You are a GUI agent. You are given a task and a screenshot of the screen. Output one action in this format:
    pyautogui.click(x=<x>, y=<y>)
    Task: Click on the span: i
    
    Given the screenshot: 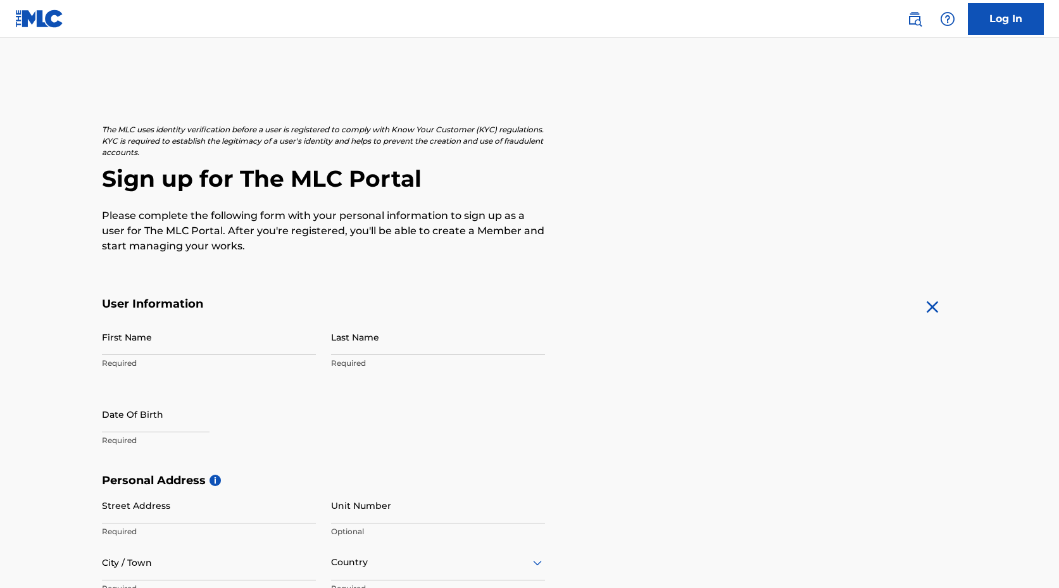 What is the action you would take?
    pyautogui.click(x=215, y=480)
    